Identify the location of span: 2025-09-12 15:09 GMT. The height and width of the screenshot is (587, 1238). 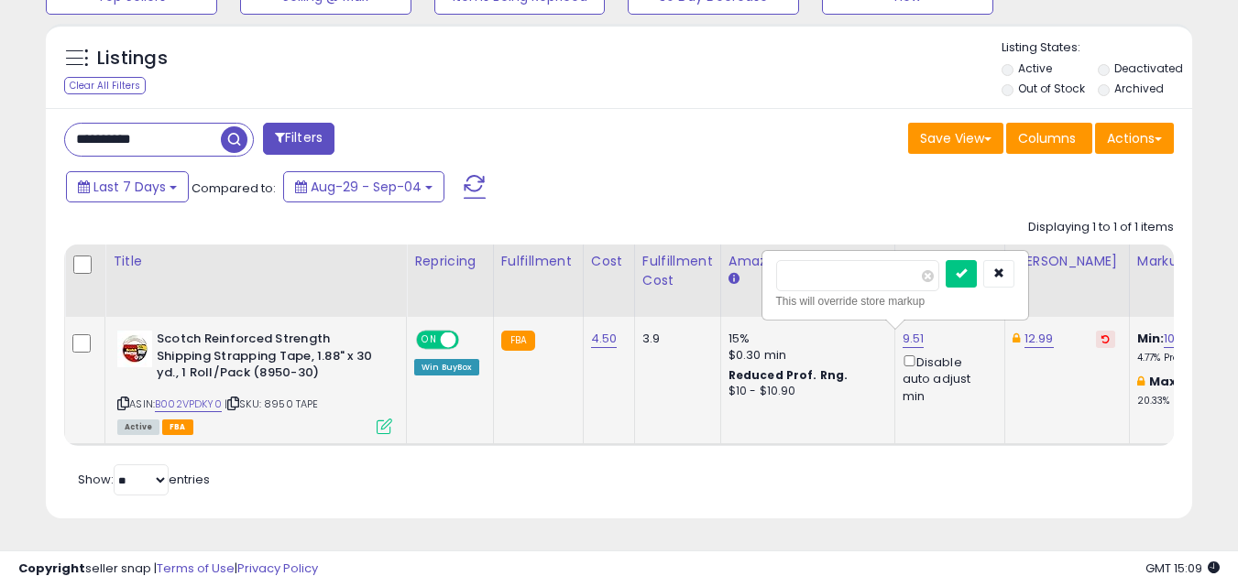
(1182, 568).